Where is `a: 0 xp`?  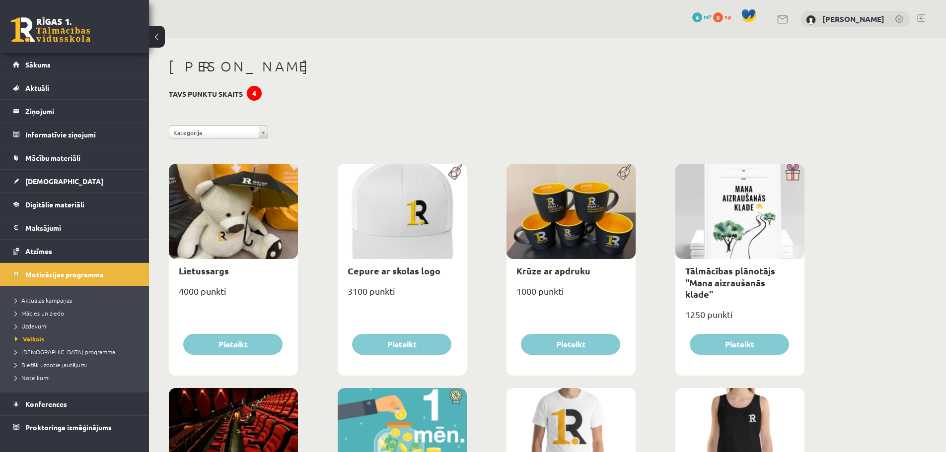
a: 0 xp is located at coordinates (725, 16).